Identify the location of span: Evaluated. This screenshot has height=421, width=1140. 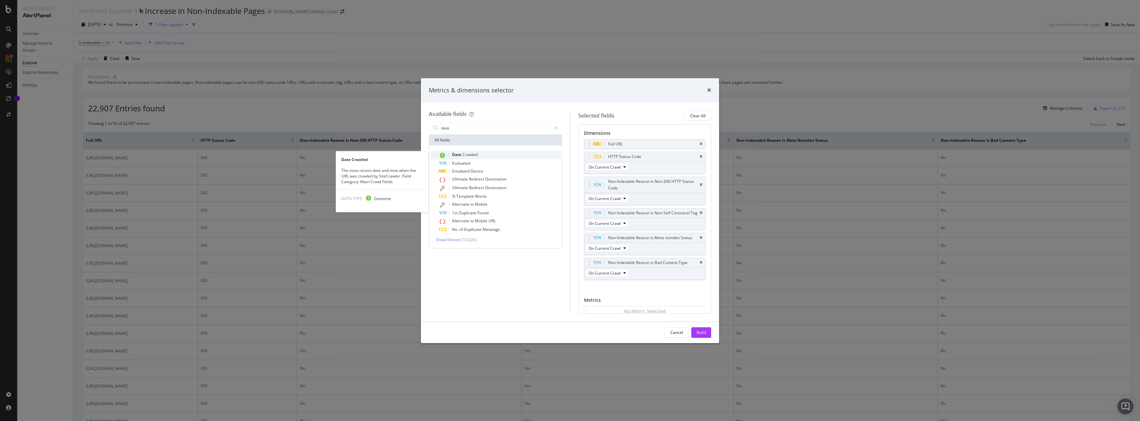
(461, 163).